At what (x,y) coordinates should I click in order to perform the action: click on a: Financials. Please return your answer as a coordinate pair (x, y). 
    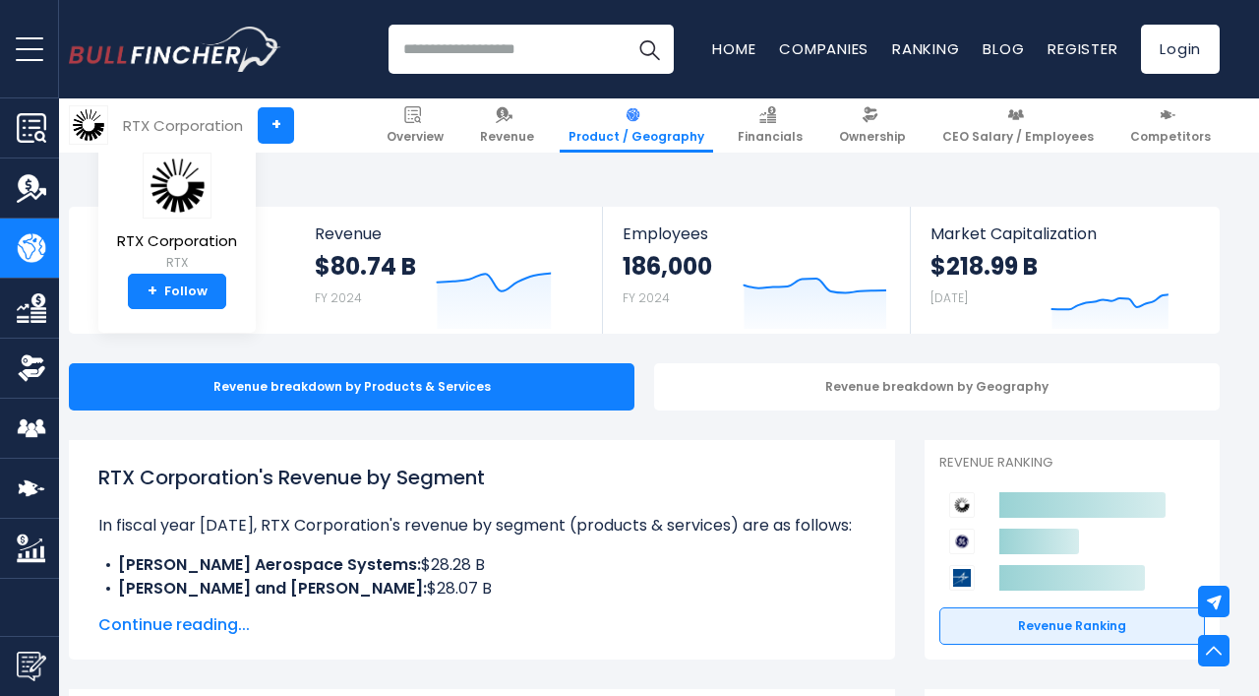
    Looking at the image, I should click on (770, 125).